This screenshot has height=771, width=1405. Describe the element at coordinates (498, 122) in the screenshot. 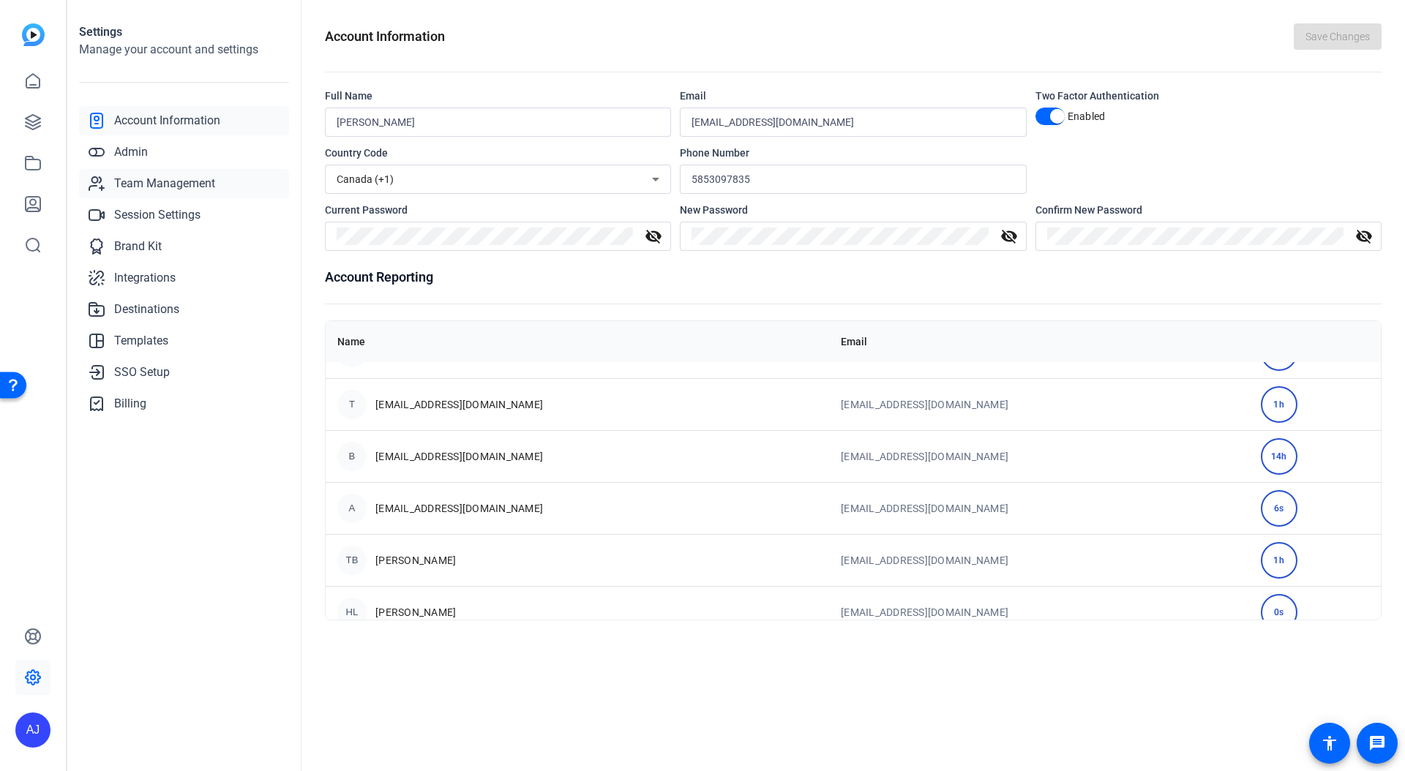

I see `input: Enter your name...` at that location.